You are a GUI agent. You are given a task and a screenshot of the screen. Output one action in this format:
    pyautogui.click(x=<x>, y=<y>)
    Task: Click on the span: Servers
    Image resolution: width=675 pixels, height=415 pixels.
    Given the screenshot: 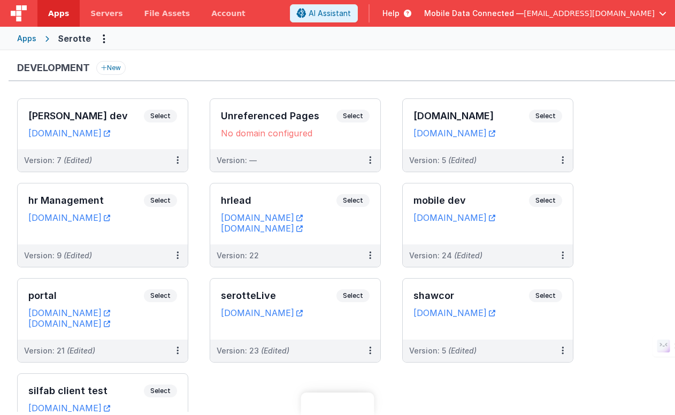 What is the action you would take?
    pyautogui.click(x=106, y=13)
    